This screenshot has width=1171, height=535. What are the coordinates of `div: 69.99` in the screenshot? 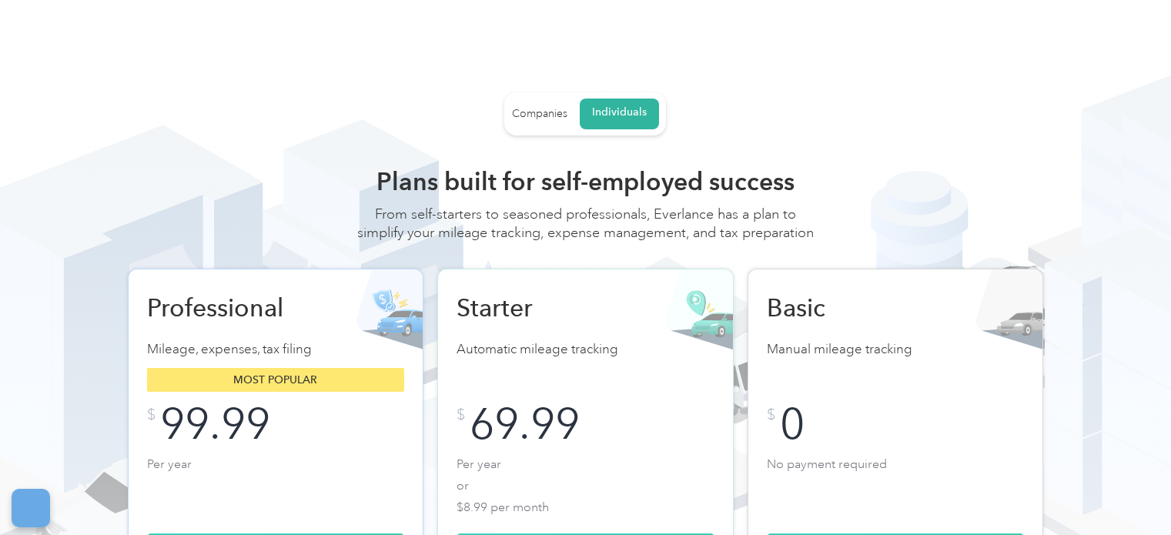 It's located at (524, 424).